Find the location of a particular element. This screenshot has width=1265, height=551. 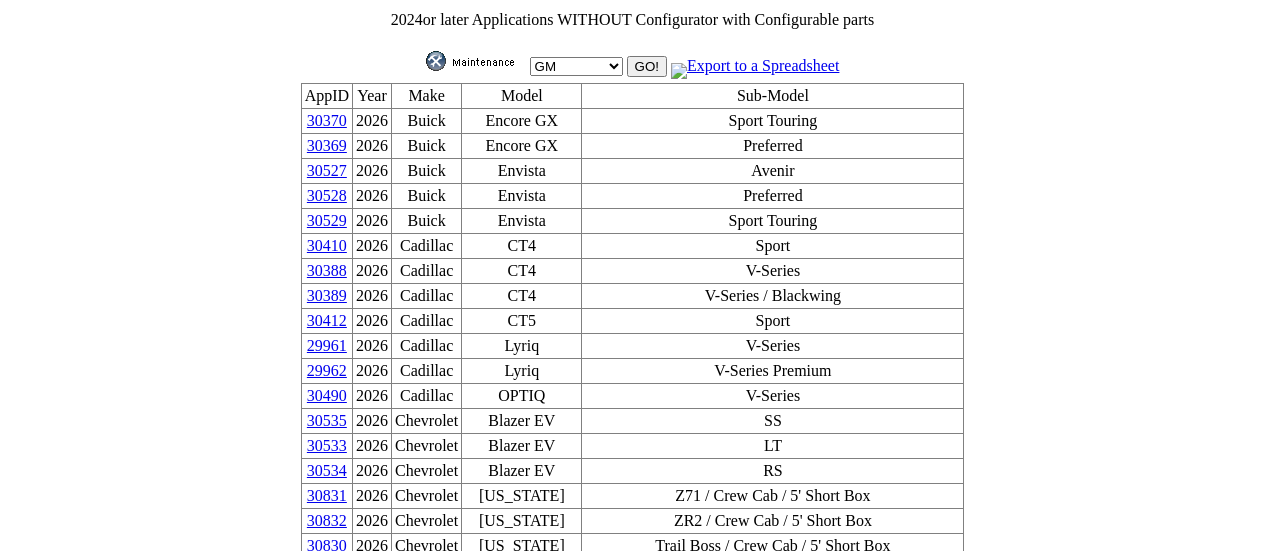

td: Z71 / Crew Cab / 5' Short Box is located at coordinates (773, 496).